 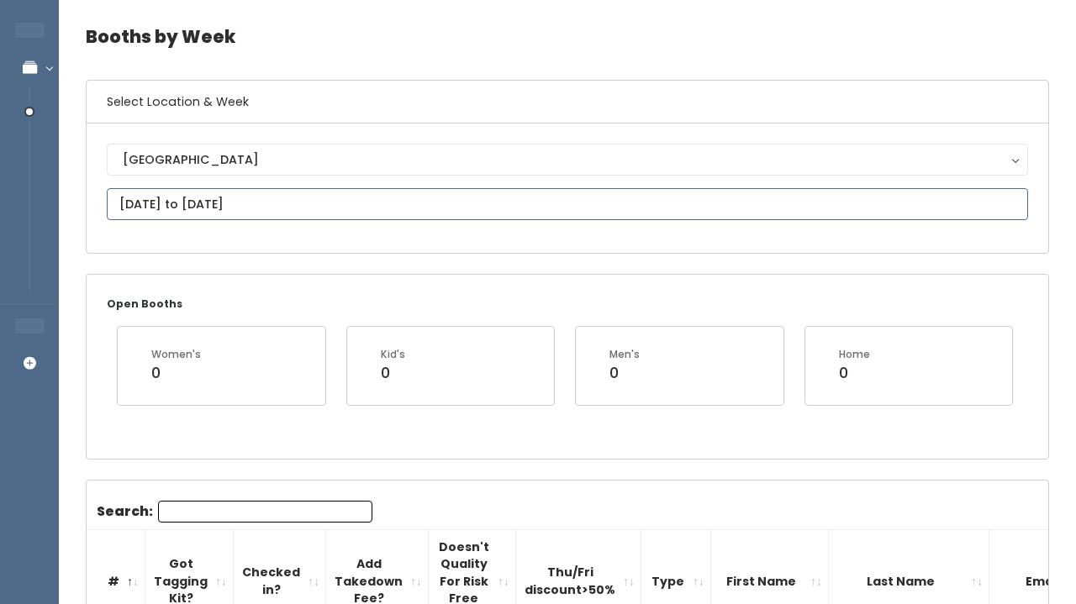 I want to click on label: Search:, so click(x=235, y=512).